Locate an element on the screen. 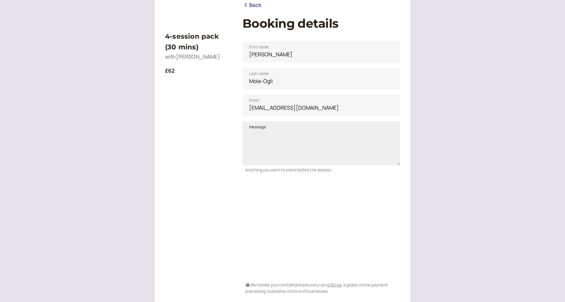 The height and width of the screenshot is (302, 565). div: Anything you want to share before the session is located at coordinates (321, 169).